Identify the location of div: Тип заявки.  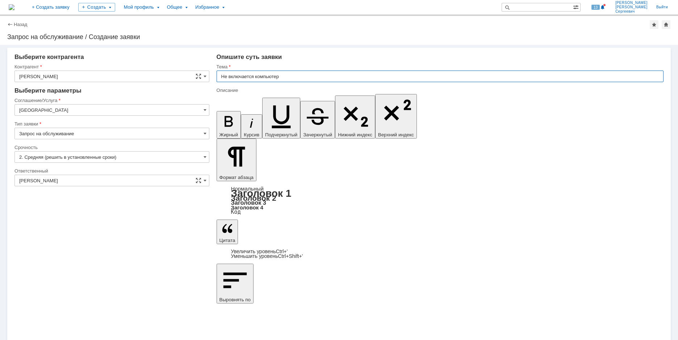
(111, 124).